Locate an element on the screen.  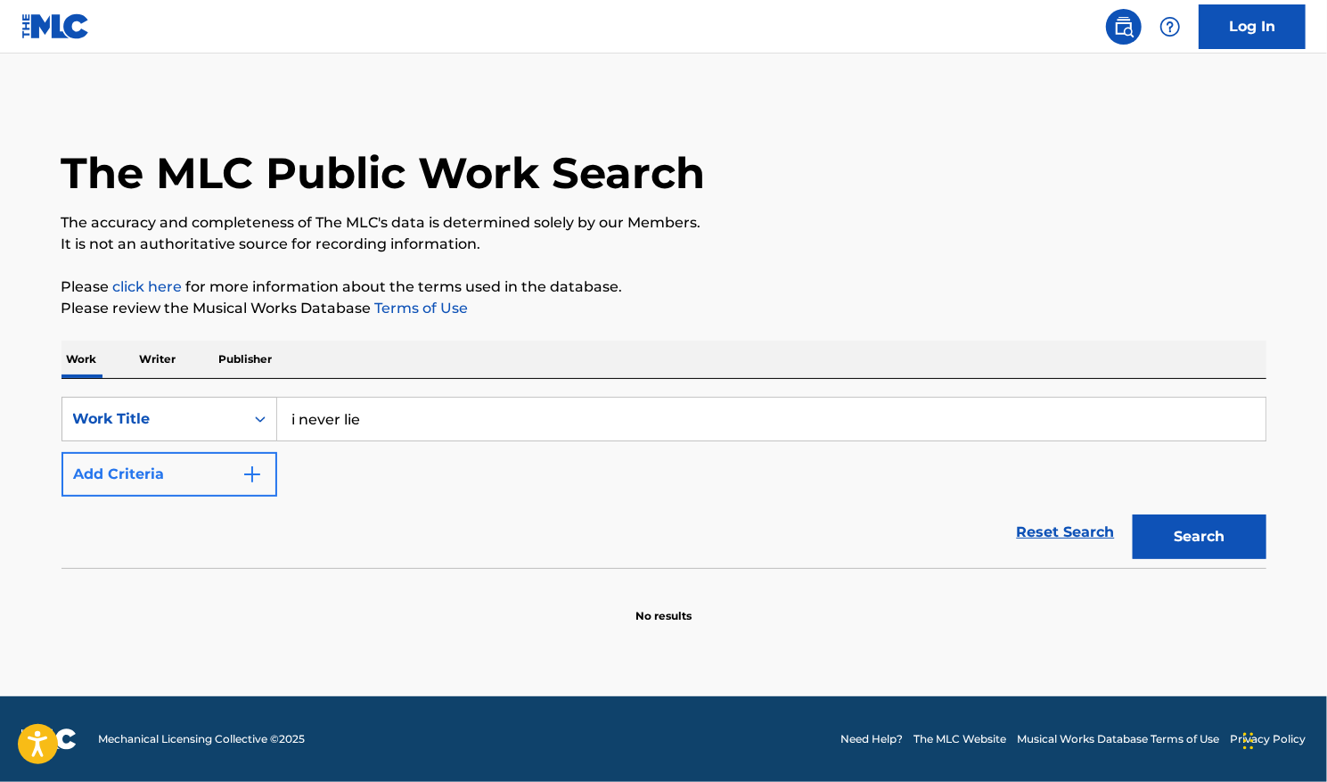
img: 9d2ae6d4665cec9f34b9.svg is located at coordinates (252, 474).